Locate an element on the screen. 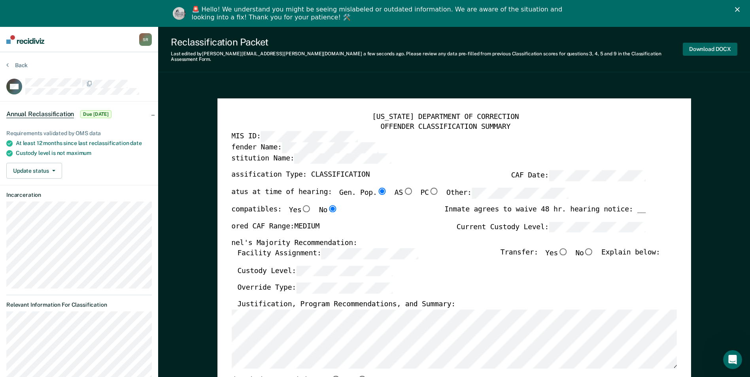 This screenshot has width=750, height=377. div: Panel's Majority Recommendation: is located at coordinates (434, 244).